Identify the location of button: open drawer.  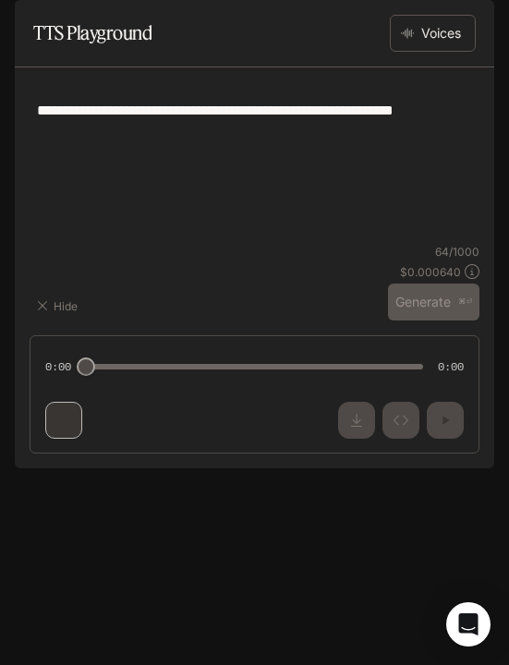
(30, 26).